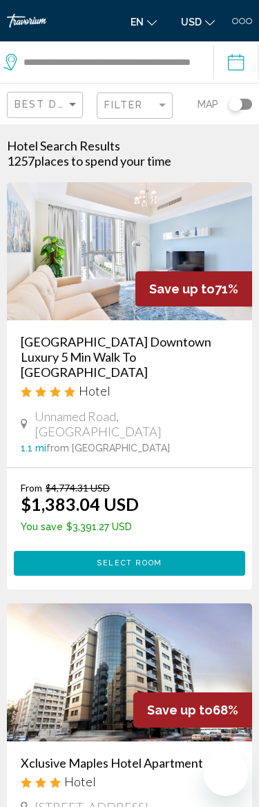  I want to click on ins: $1,383.04 USD, so click(79, 504).